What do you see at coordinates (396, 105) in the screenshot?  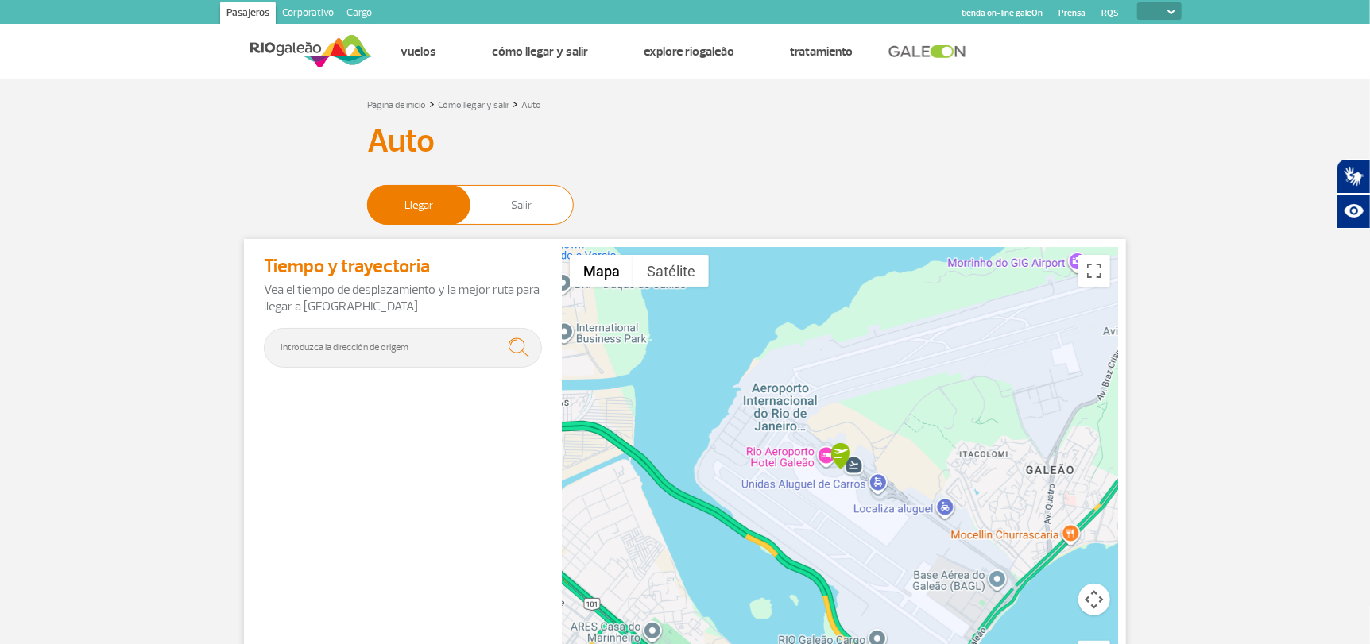 I see `a: Página de inicio` at bounding box center [396, 105].